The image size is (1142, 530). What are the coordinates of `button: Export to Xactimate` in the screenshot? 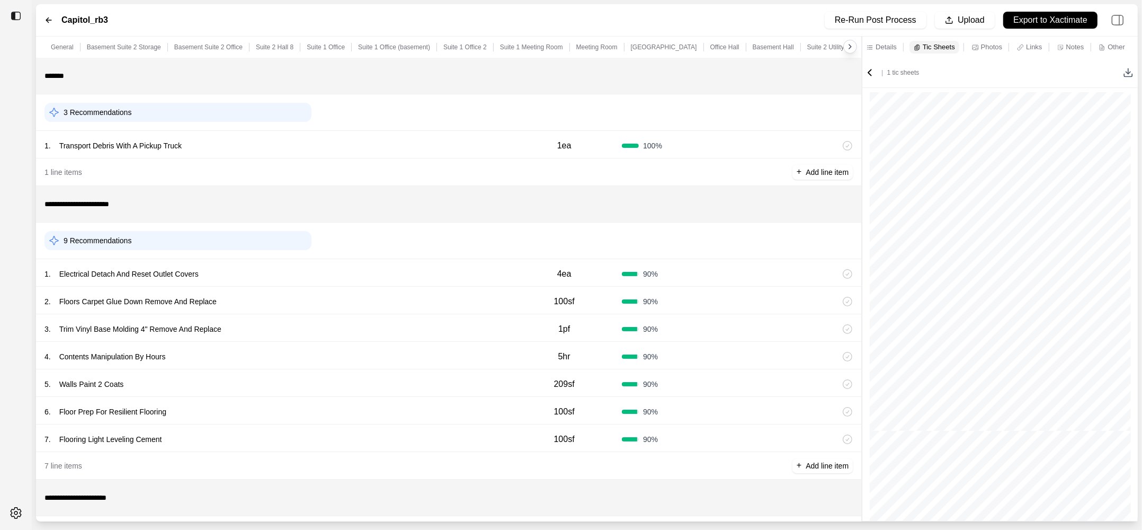 It's located at (1050, 20).